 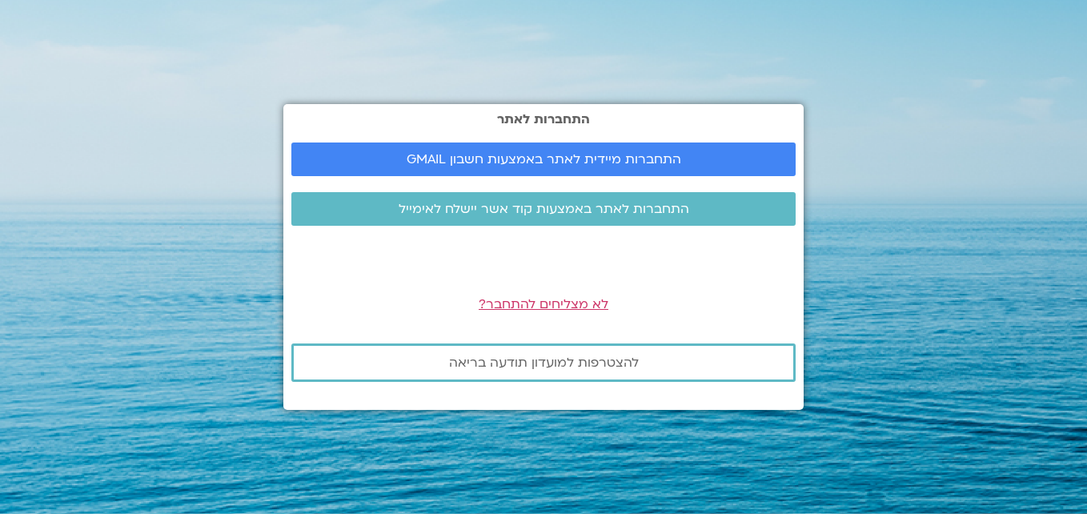 I want to click on a: התחברות מיידית לאתר באמצעות חשבון GMAIL, so click(x=544, y=159).